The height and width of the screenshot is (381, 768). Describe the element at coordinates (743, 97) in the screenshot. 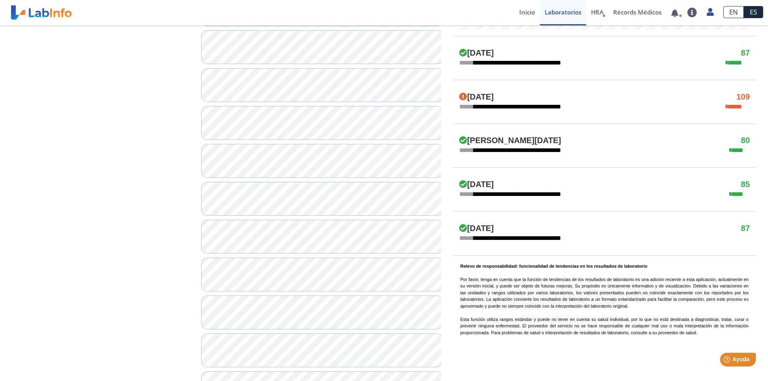

I see `h4: 109` at that location.